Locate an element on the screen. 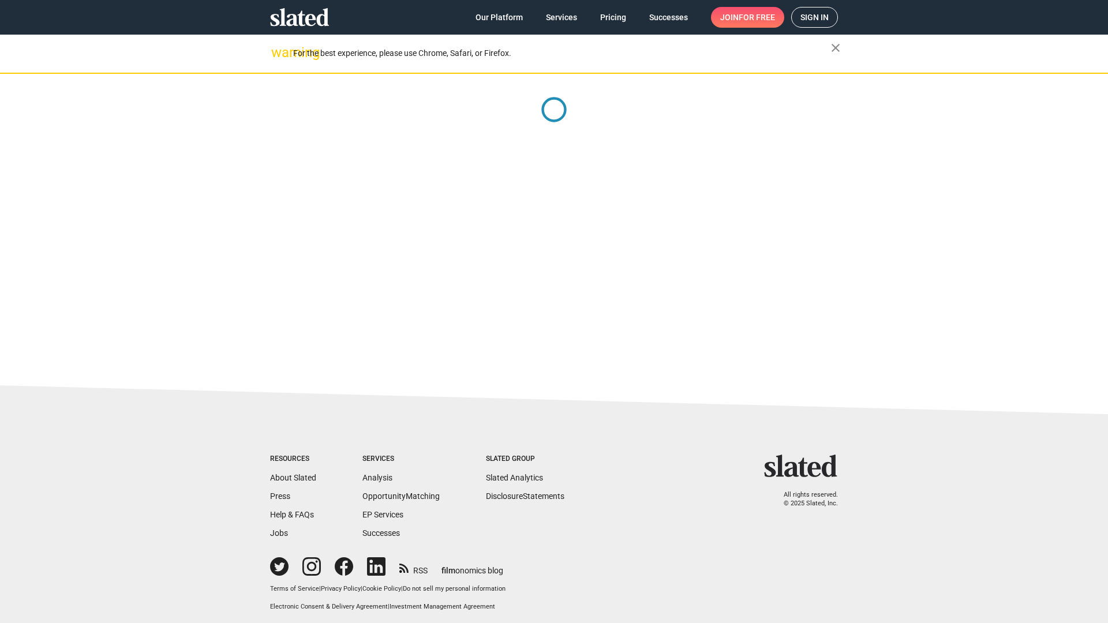 This screenshot has width=1108, height=623. a: Privacy Policy is located at coordinates (340, 588).